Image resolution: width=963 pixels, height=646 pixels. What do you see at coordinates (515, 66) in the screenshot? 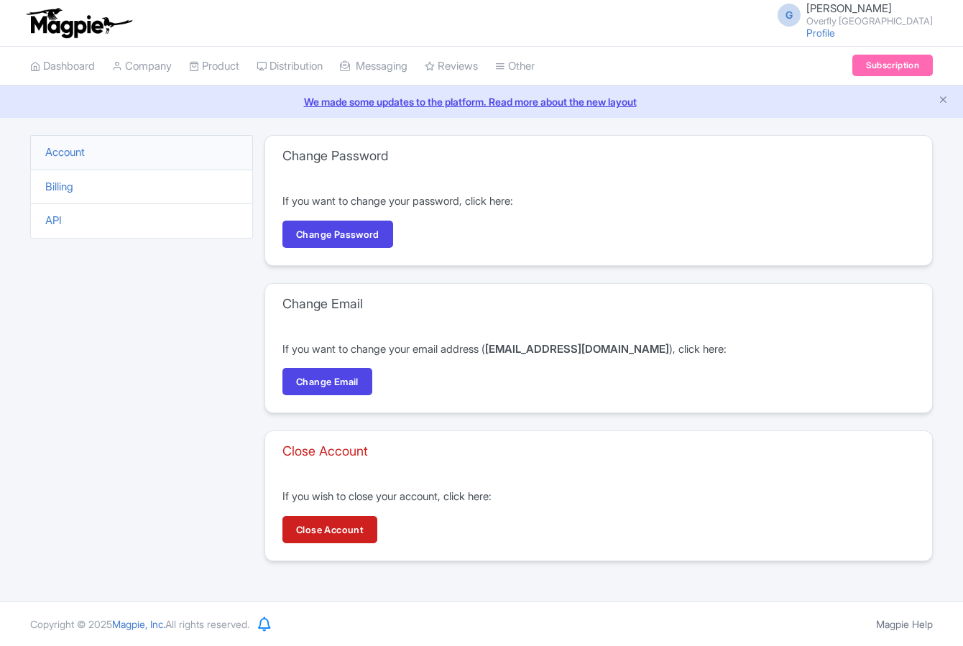
I see `a: Other` at bounding box center [515, 66].